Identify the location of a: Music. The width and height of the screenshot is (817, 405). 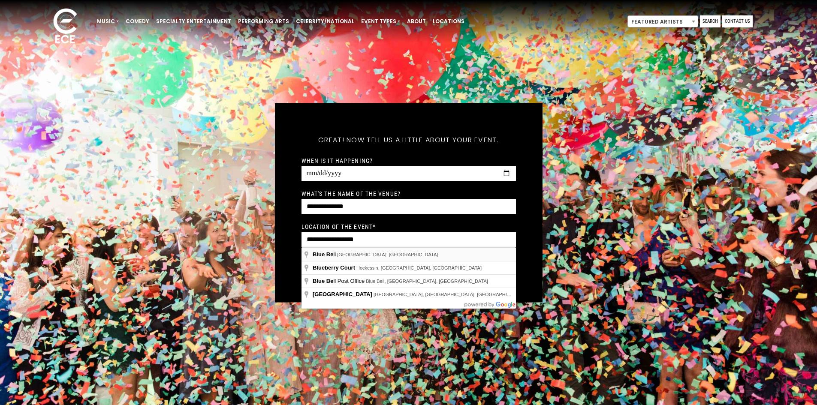
(108, 21).